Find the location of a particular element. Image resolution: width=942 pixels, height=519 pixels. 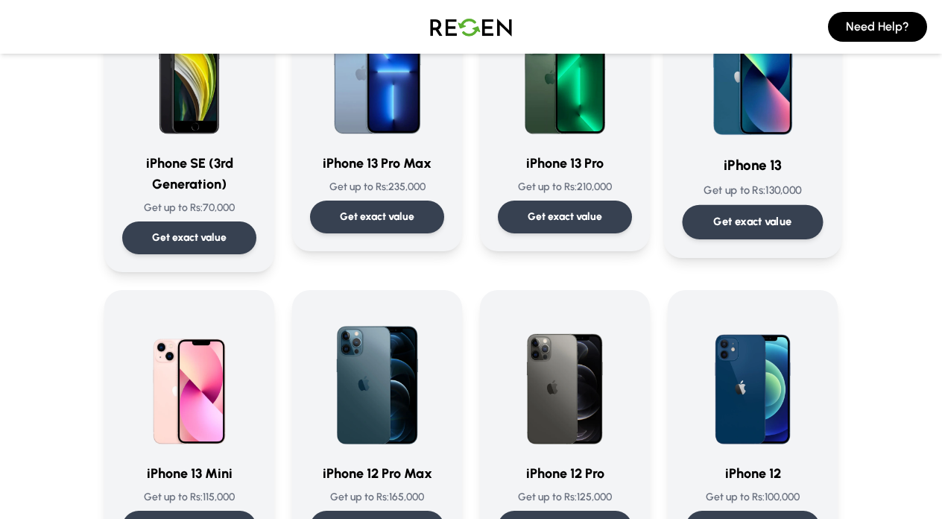

h3: iPhone 13 is located at coordinates (753, 165).